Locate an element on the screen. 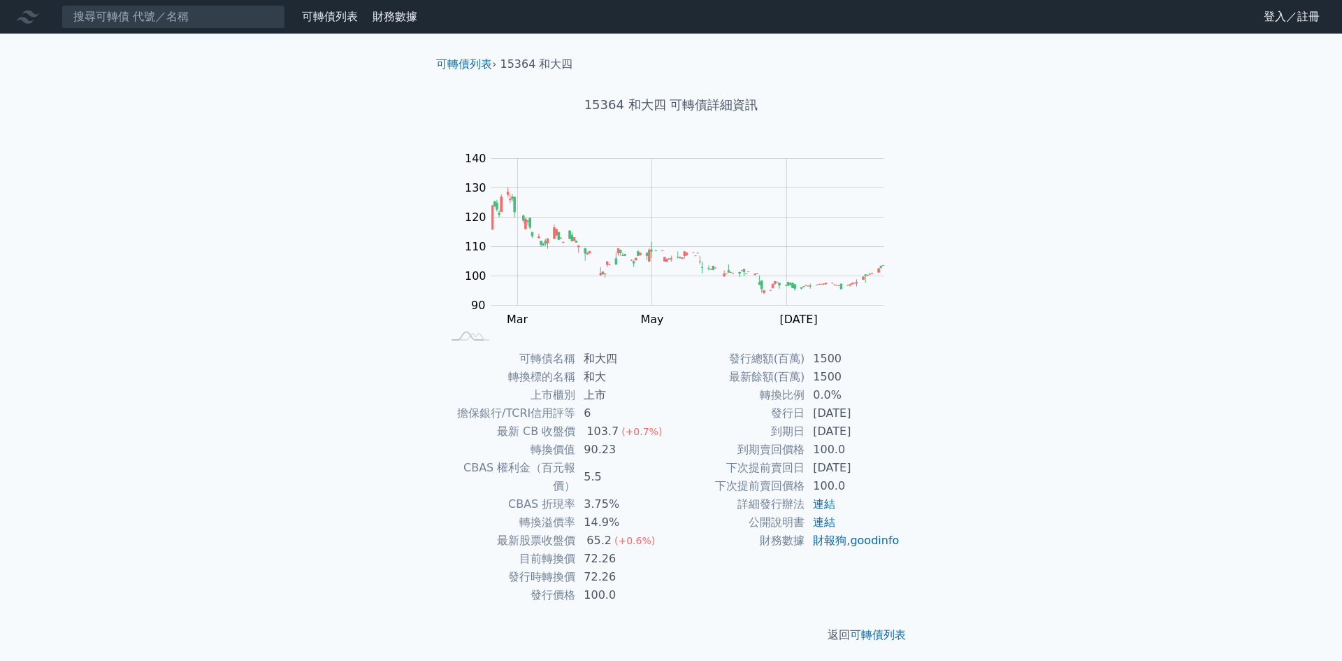 The image size is (1342, 661). td: 擔保銀行/TCRI信用評等 is located at coordinates (508, 413).